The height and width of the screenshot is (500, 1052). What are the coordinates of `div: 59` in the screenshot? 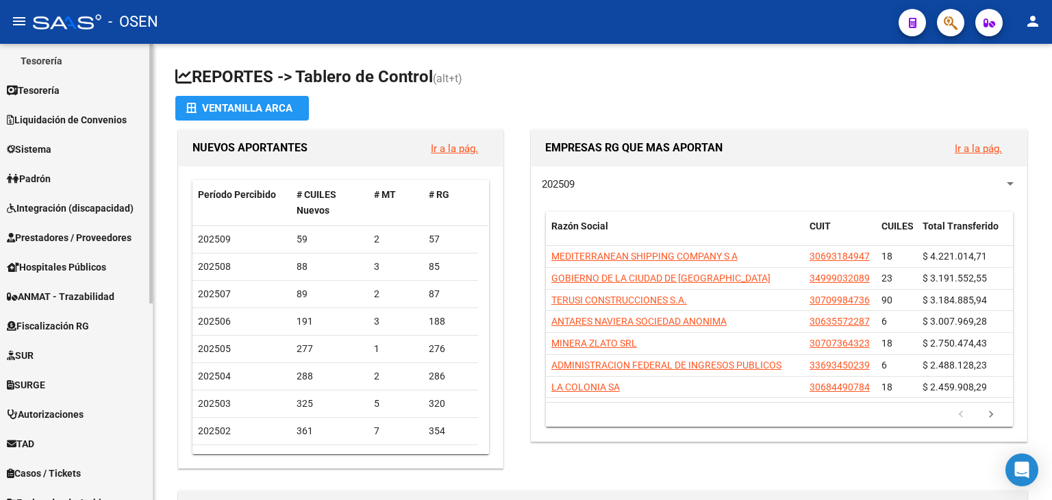 It's located at (330, 239).